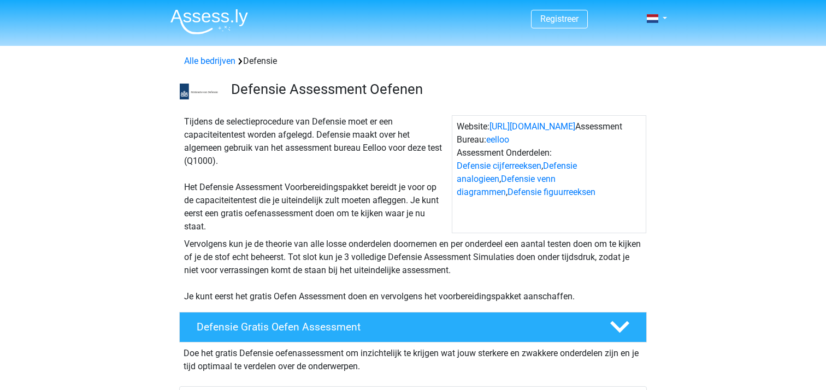 Image resolution: width=826 pixels, height=390 pixels. What do you see at coordinates (413, 271) in the screenshot?
I see `div: Vervolgens kun je de theorie van alle losse onderdelen doornemen en per onderdeel een aantal test...` at bounding box center [413, 271].